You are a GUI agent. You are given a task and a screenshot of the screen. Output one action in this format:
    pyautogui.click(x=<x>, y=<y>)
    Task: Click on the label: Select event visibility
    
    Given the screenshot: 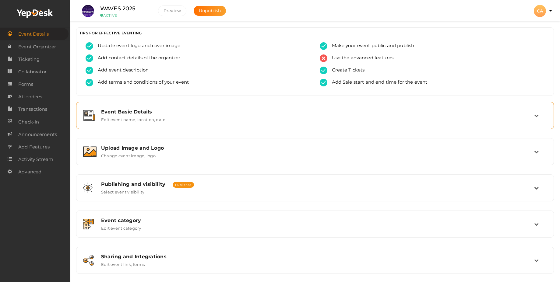 What is the action you would take?
    pyautogui.click(x=123, y=191)
    